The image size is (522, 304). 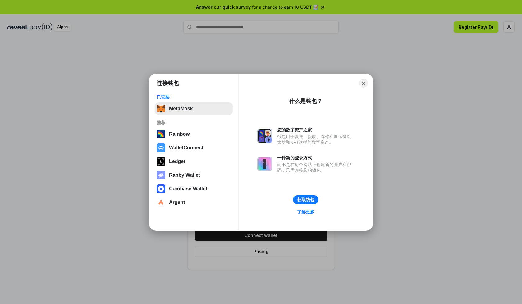 What do you see at coordinates (184, 175) in the screenshot?
I see `div: Rabby Wallet` at bounding box center [184, 175].